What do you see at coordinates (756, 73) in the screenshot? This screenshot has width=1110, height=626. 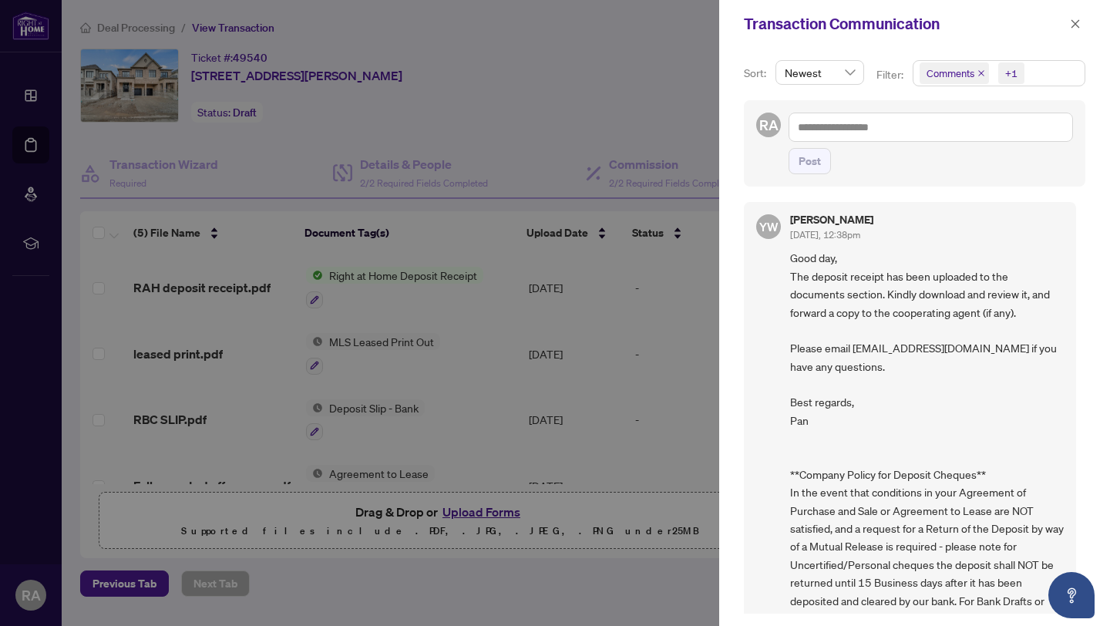 I see `p: Sort:` at bounding box center [756, 73].